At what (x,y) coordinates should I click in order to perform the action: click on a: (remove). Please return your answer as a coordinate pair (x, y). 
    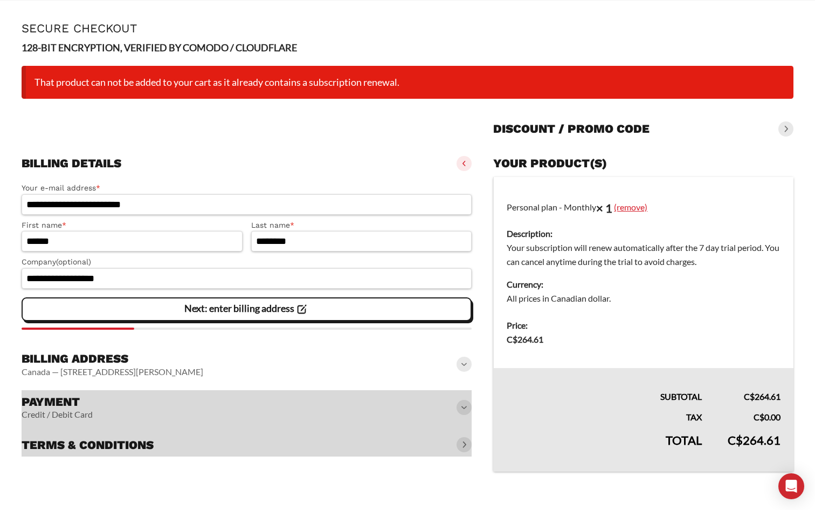
    Looking at the image, I should click on (631, 207).